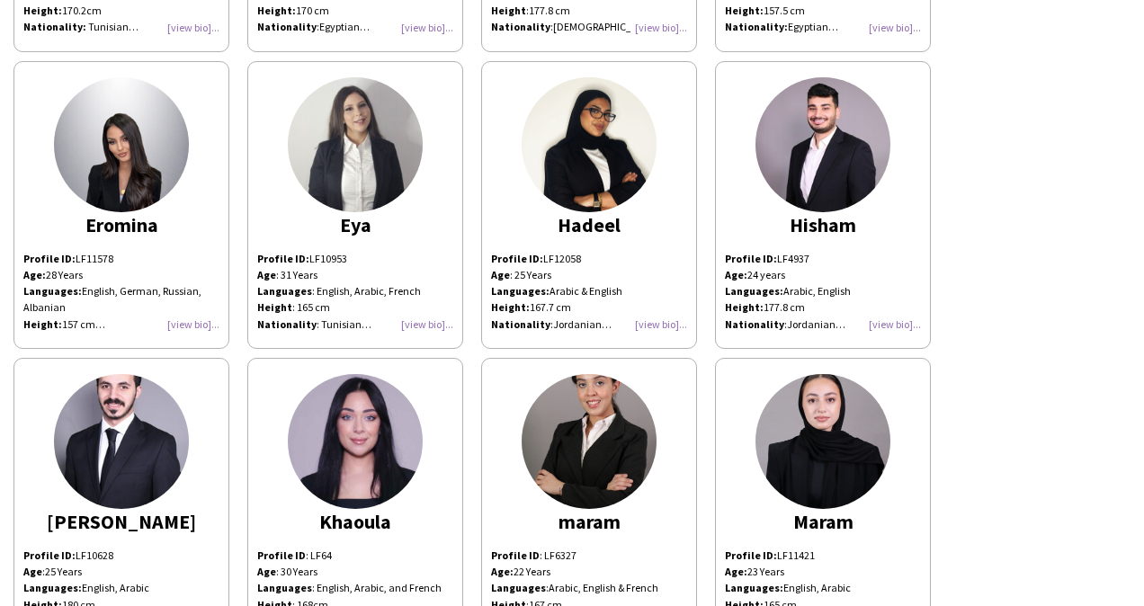 The image size is (1144, 606). What do you see at coordinates (589, 521) in the screenshot?
I see `div: maram` at bounding box center [589, 521].